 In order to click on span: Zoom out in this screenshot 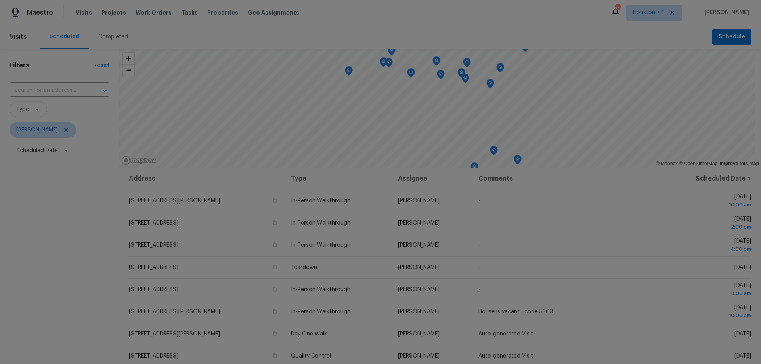, I will do `click(128, 70)`.